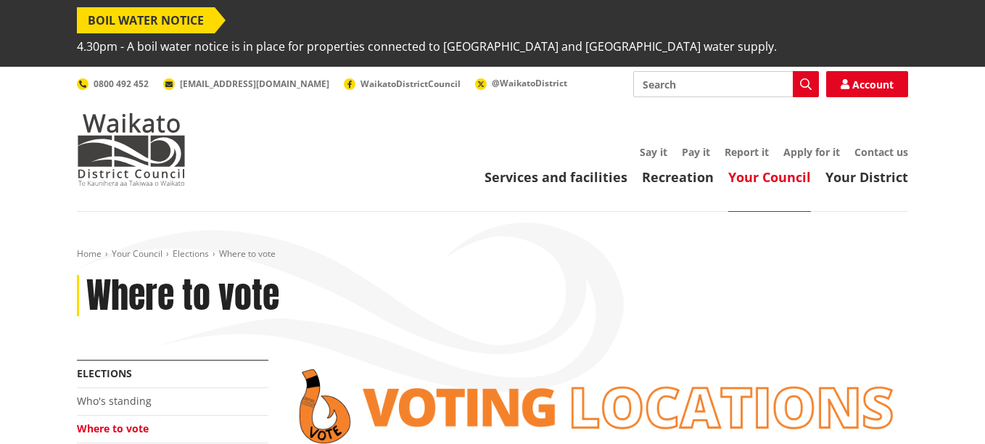 This screenshot has height=444, width=985. I want to click on a: Contact us, so click(881, 152).